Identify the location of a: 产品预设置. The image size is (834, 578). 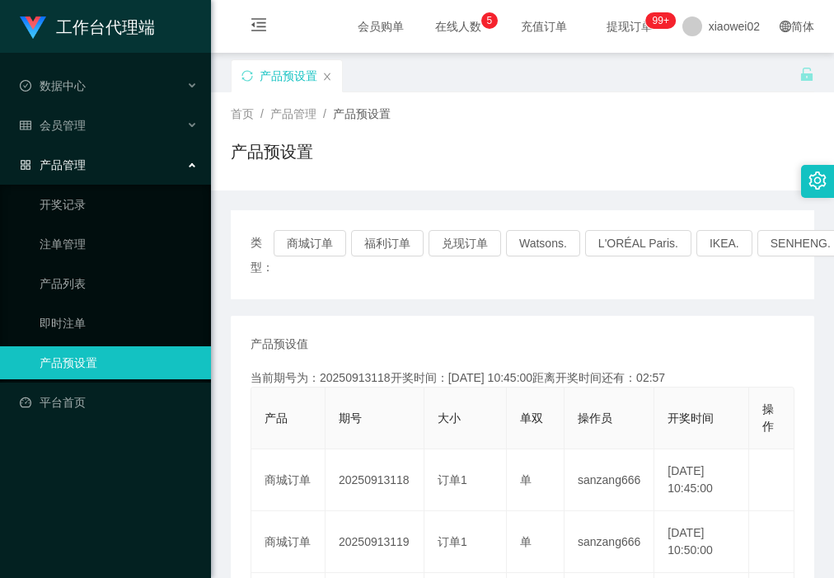
(119, 363).